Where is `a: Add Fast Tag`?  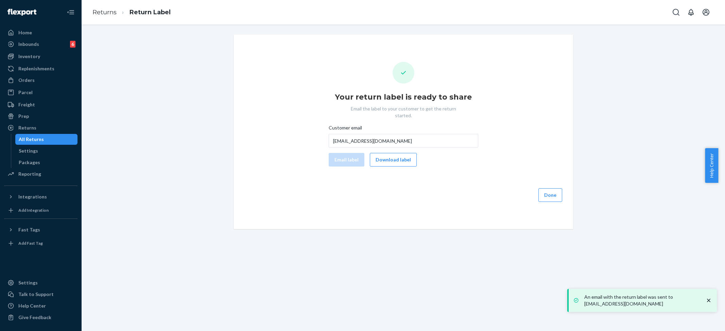 a: Add Fast Tag is located at coordinates (41, 243).